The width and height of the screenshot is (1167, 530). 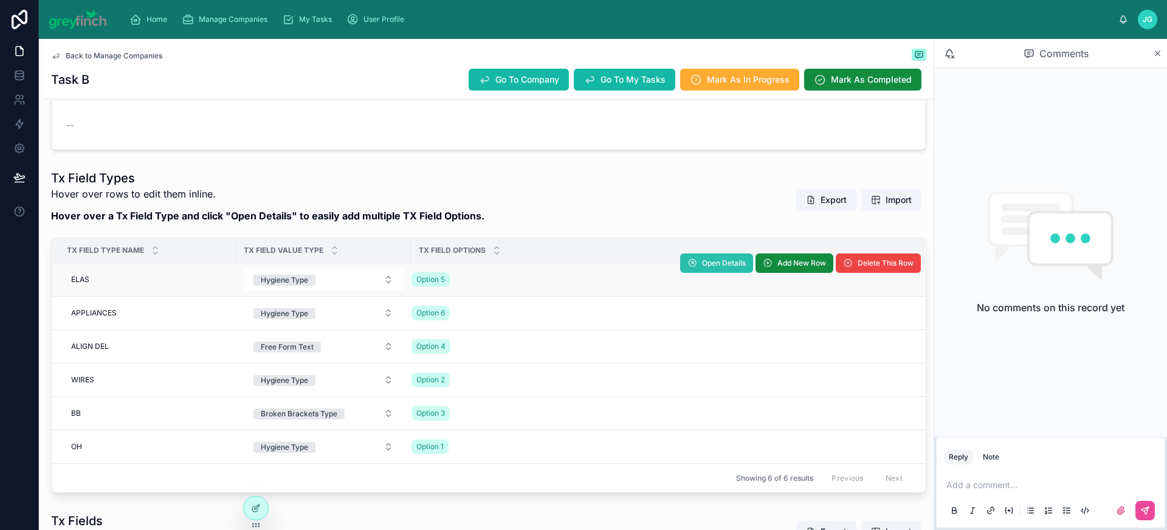 What do you see at coordinates (430, 280) in the screenshot?
I see `a: Option 5` at bounding box center [430, 280].